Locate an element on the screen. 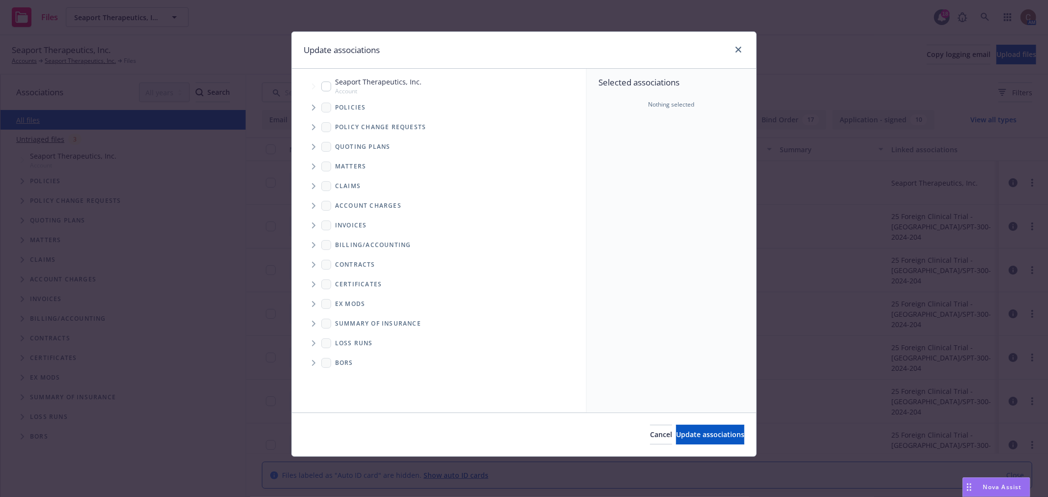 This screenshot has width=1048, height=497. span: Policy change requests is located at coordinates (380, 127).